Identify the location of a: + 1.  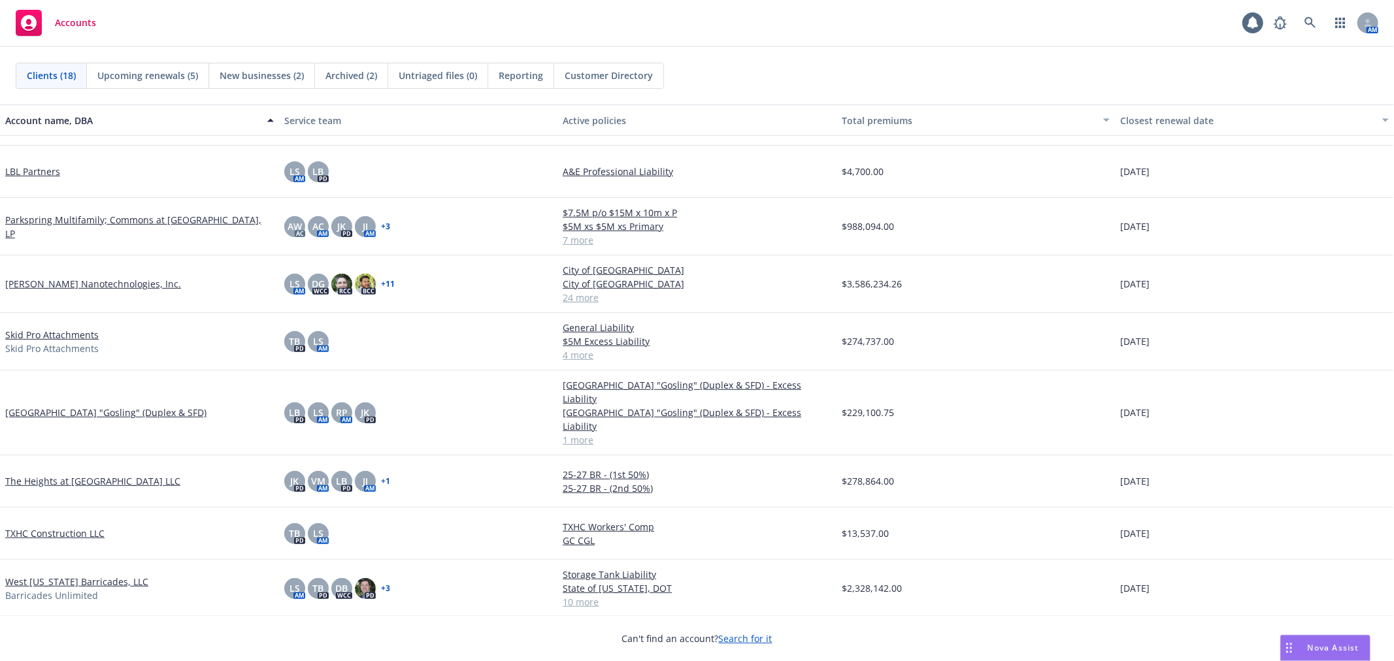
(385, 482).